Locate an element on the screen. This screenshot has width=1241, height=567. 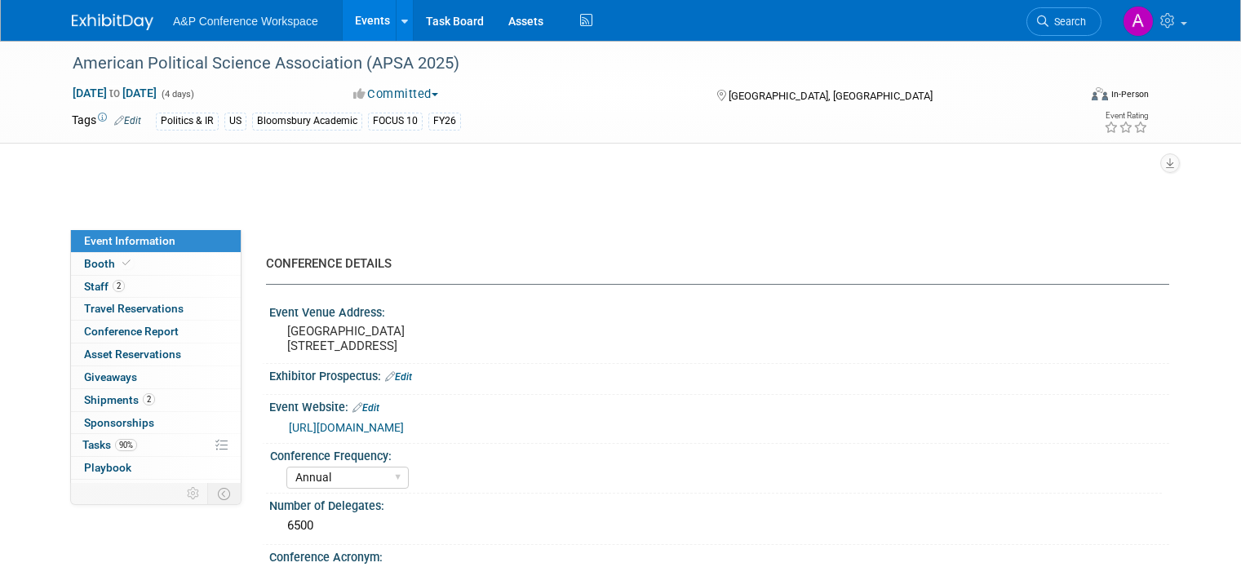
a: Giveaways is located at coordinates (156, 377).